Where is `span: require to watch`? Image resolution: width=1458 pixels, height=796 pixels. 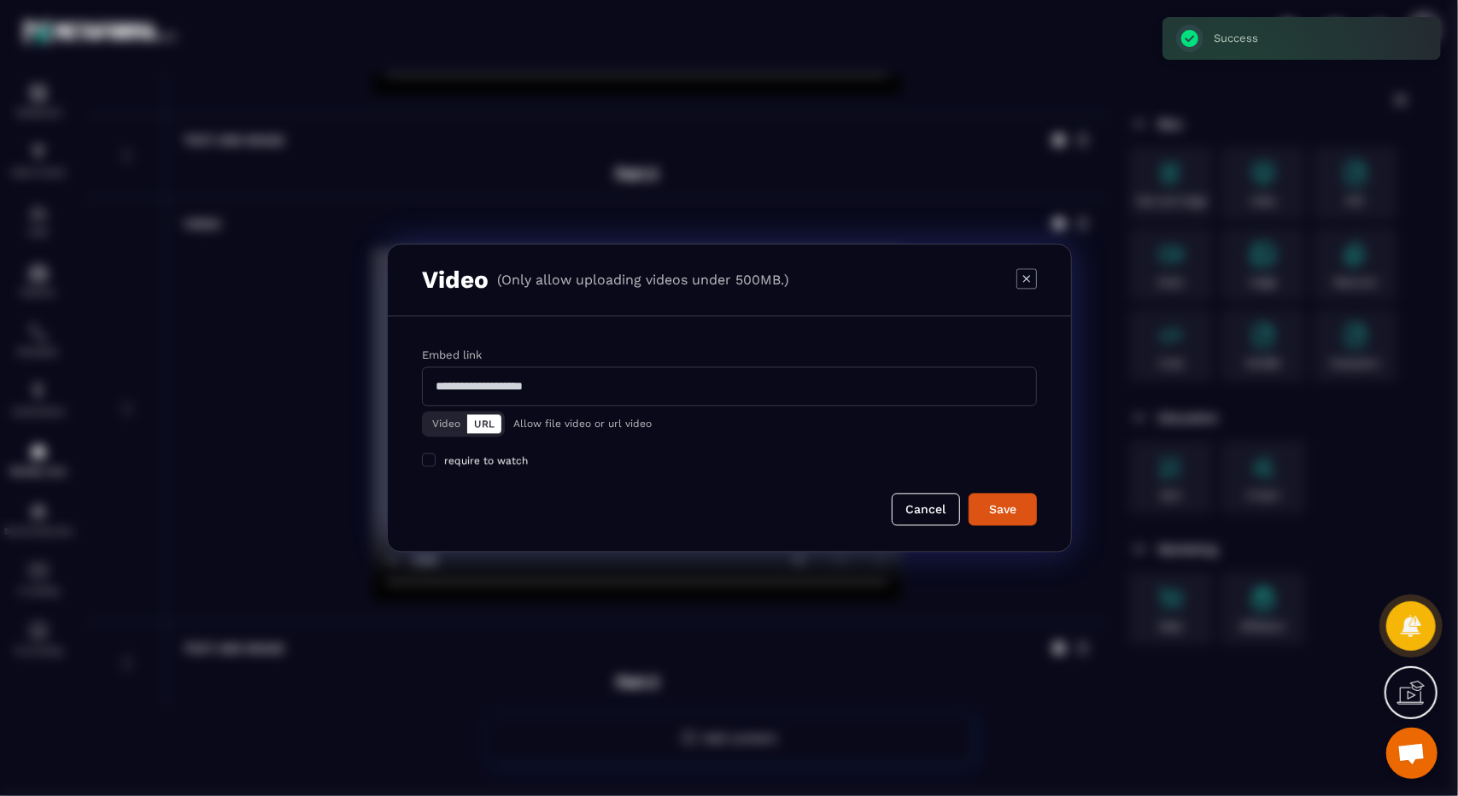 span: require to watch is located at coordinates (486, 461).